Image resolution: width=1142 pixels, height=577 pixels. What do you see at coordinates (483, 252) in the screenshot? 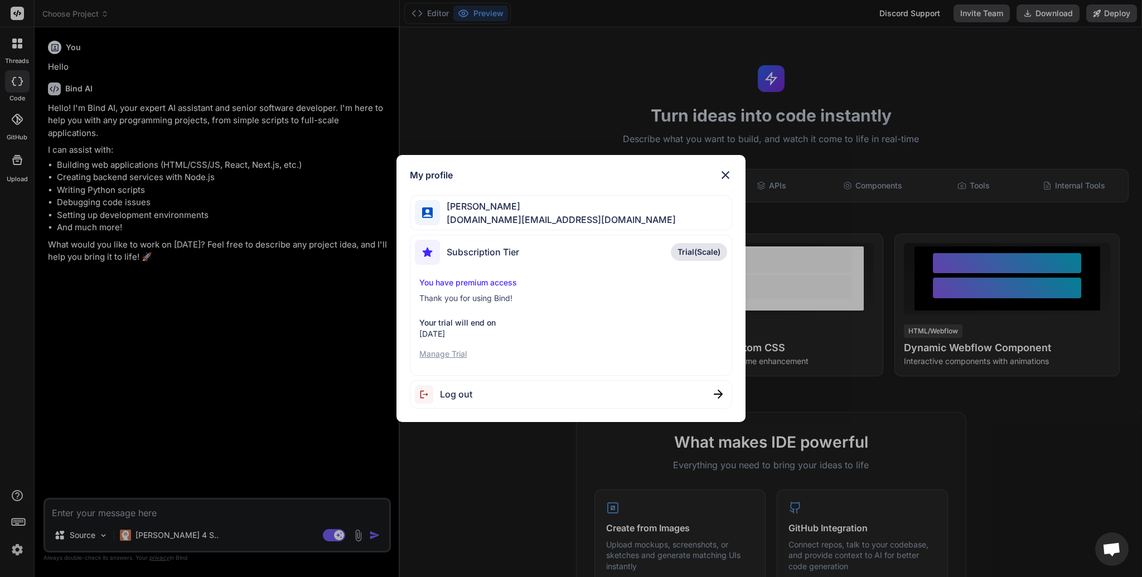
I see `span: Subscription Tier` at bounding box center [483, 252].